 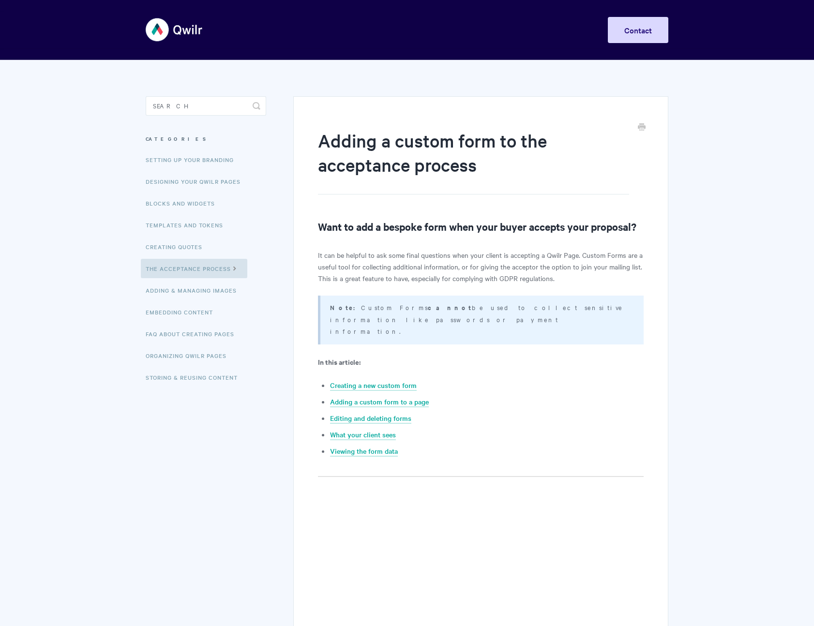 I want to click on a: Print this Article, so click(x=642, y=128).